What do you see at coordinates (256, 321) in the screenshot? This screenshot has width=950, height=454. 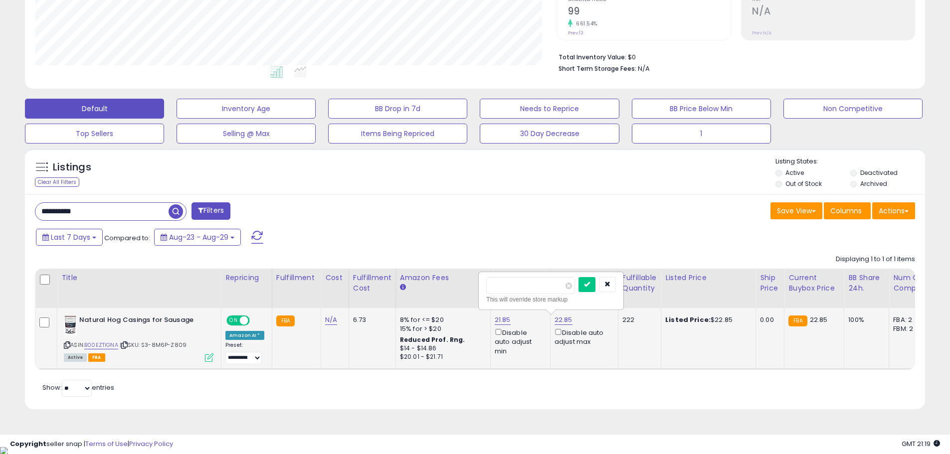 I see `span: OFF` at bounding box center [256, 321].